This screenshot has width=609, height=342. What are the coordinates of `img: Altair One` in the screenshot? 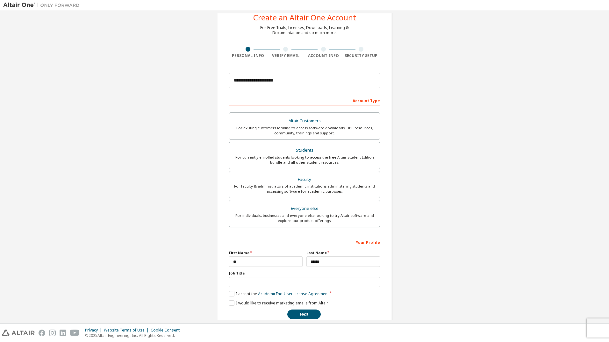 It's located at (43, 5).